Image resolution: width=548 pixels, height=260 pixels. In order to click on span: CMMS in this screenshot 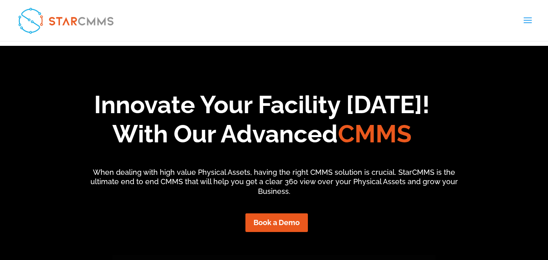, I will do `click(375, 134)`.